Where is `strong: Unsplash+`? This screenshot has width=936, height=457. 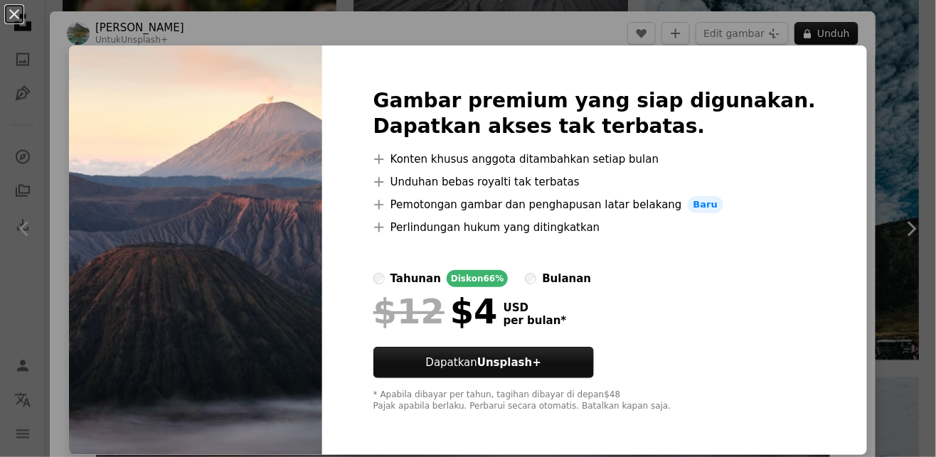
strong: Unsplash+ is located at coordinates (509, 363).